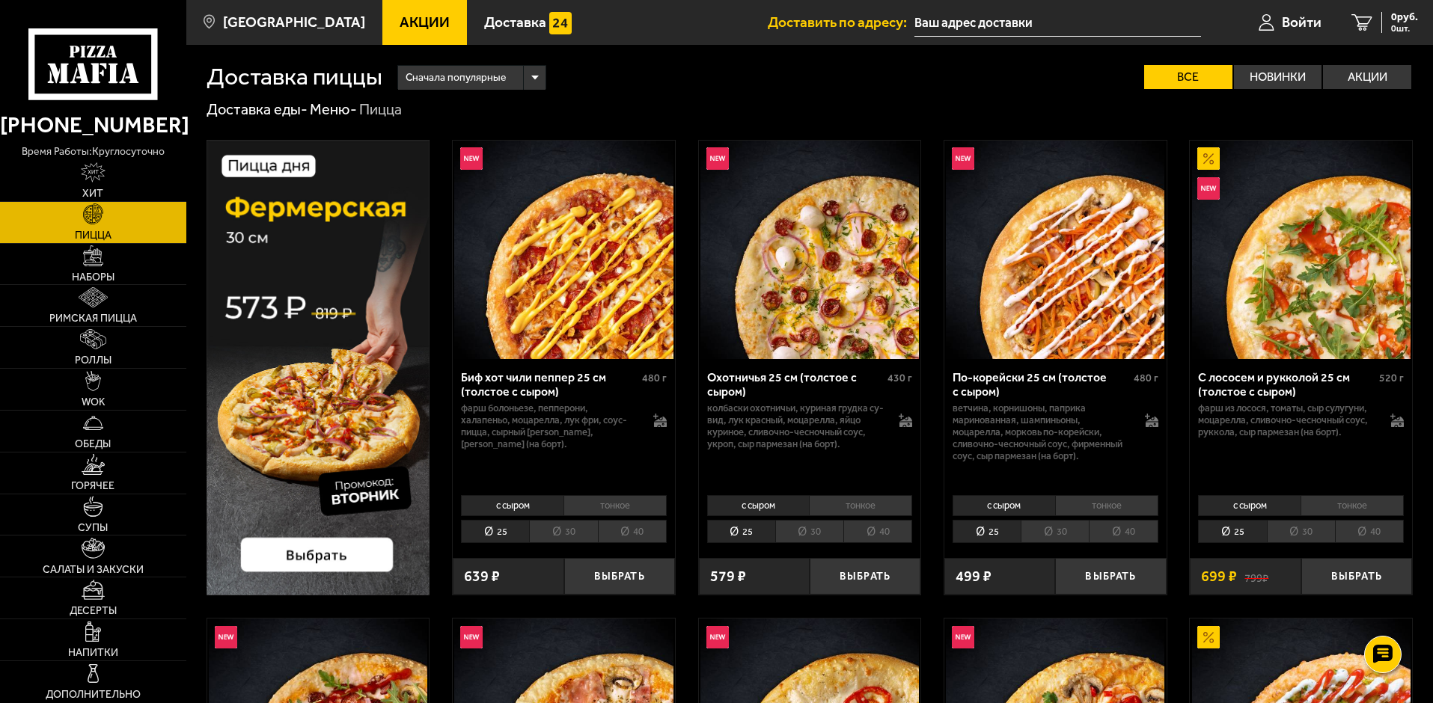 This screenshot has height=703, width=1433. I want to click on div: Охотничья 25 см (толстое с сыром), so click(796, 385).